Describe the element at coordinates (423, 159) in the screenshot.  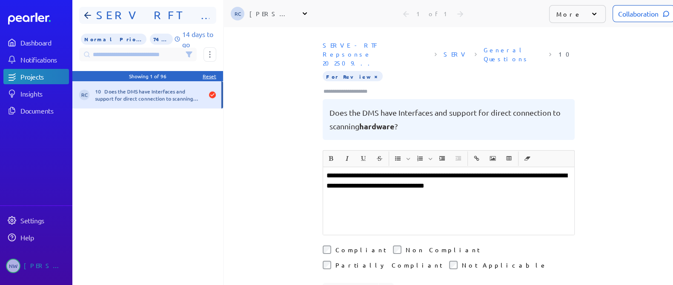
I see `span: Insert Ordered List` at that location.